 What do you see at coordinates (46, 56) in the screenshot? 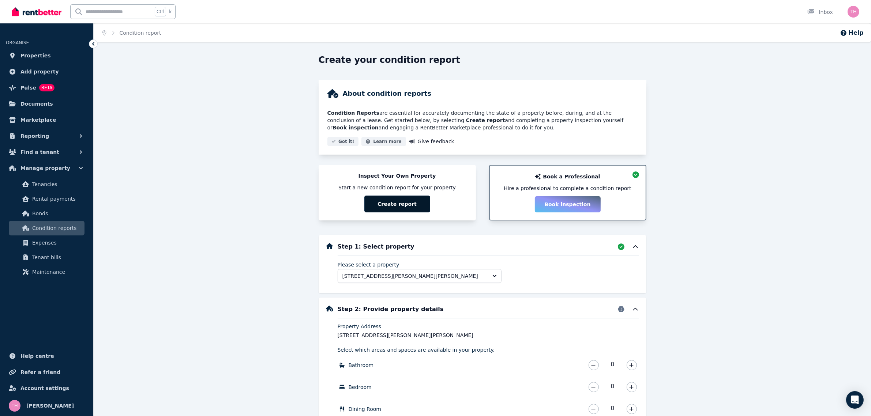
I see `a: Properties` at bounding box center [46, 56].